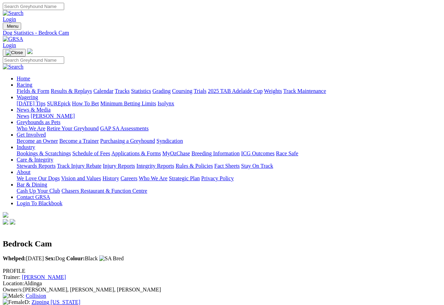 The height and width of the screenshot is (305, 444). I want to click on div: PROFILE, so click(222, 271).